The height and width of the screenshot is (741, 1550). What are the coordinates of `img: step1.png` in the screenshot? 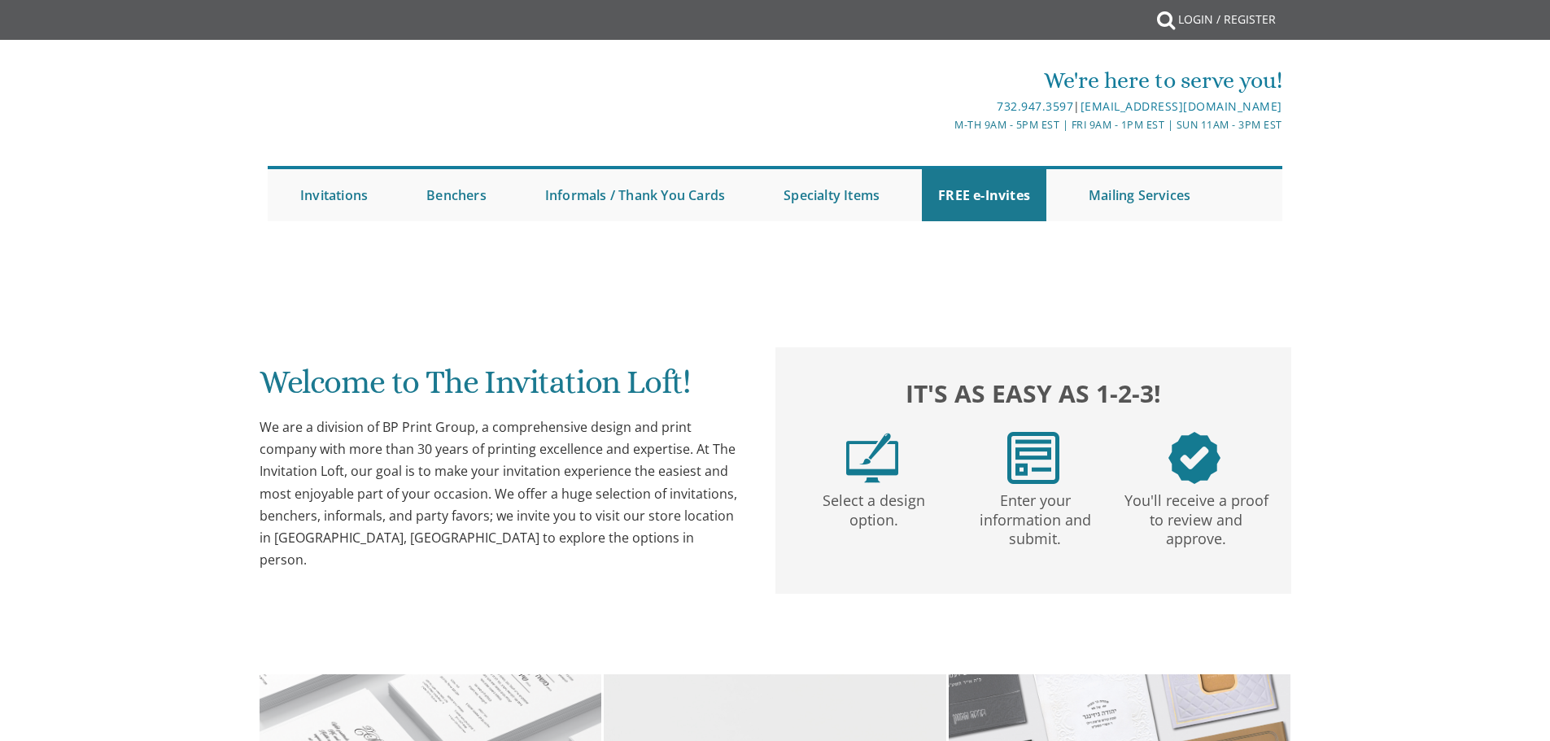 It's located at (872, 458).